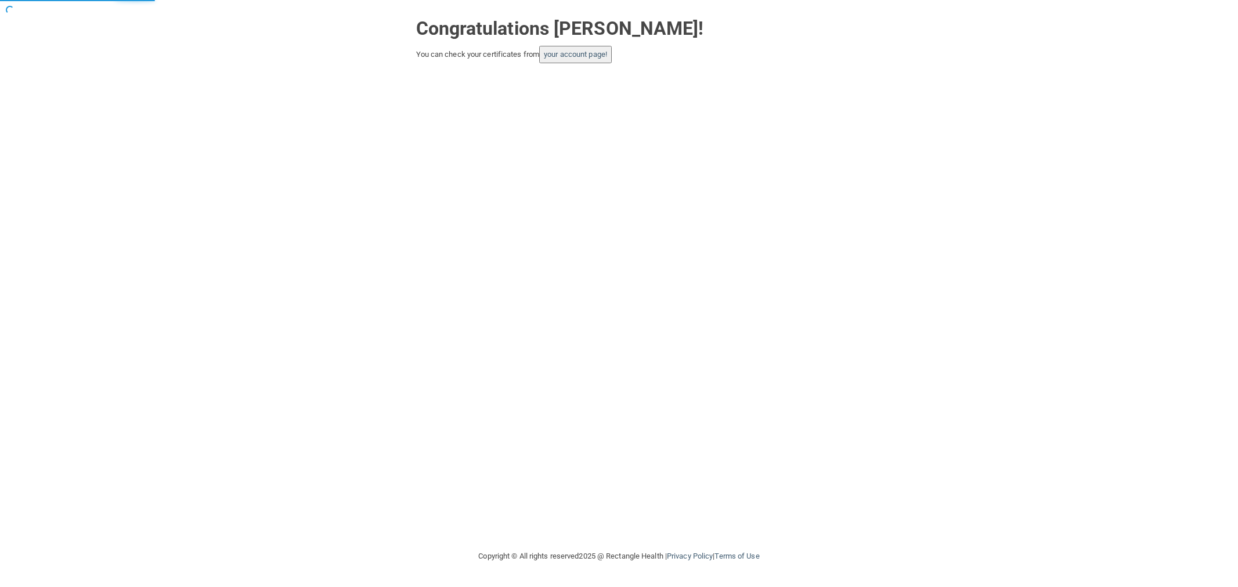 The width and height of the screenshot is (1238, 587). Describe the element at coordinates (619, 55) in the screenshot. I see `div: You can check your certificates from` at that location.